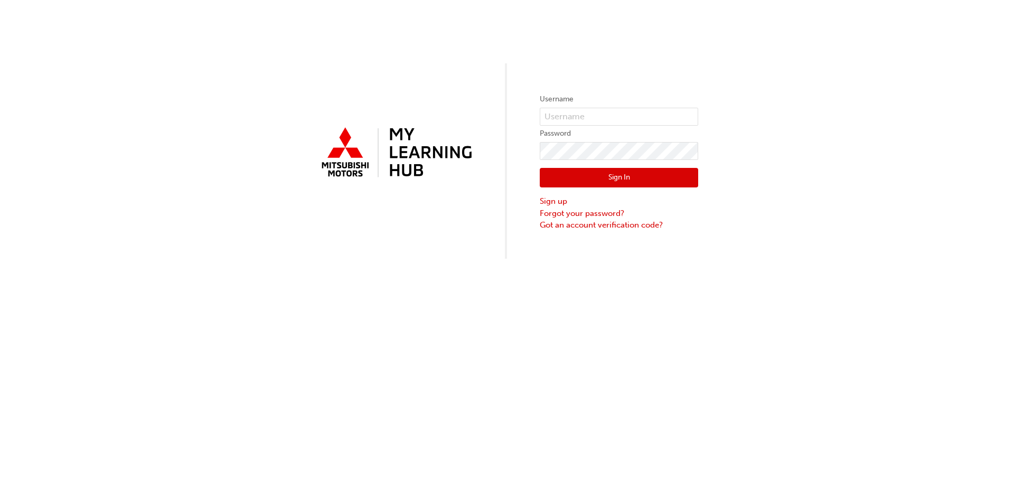  I want to click on label: Username, so click(619, 99).